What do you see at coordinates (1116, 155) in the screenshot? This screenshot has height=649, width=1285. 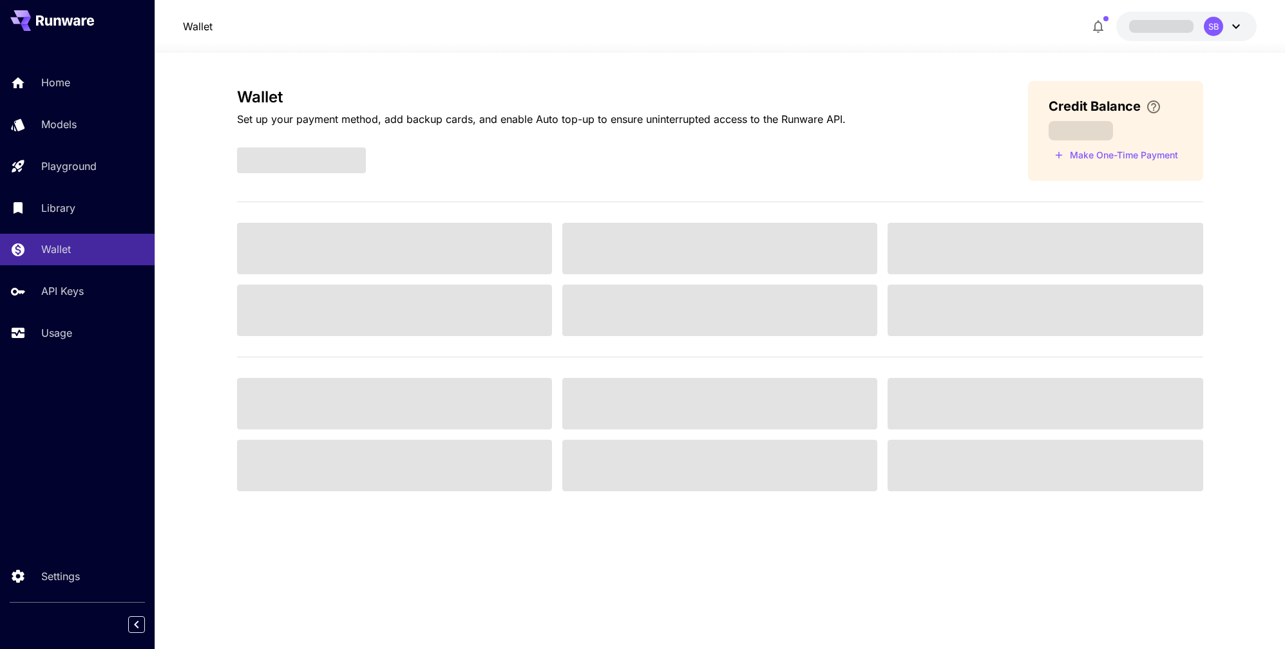 I see `button: Make a one-time, non-recurring payment` at bounding box center [1116, 155].